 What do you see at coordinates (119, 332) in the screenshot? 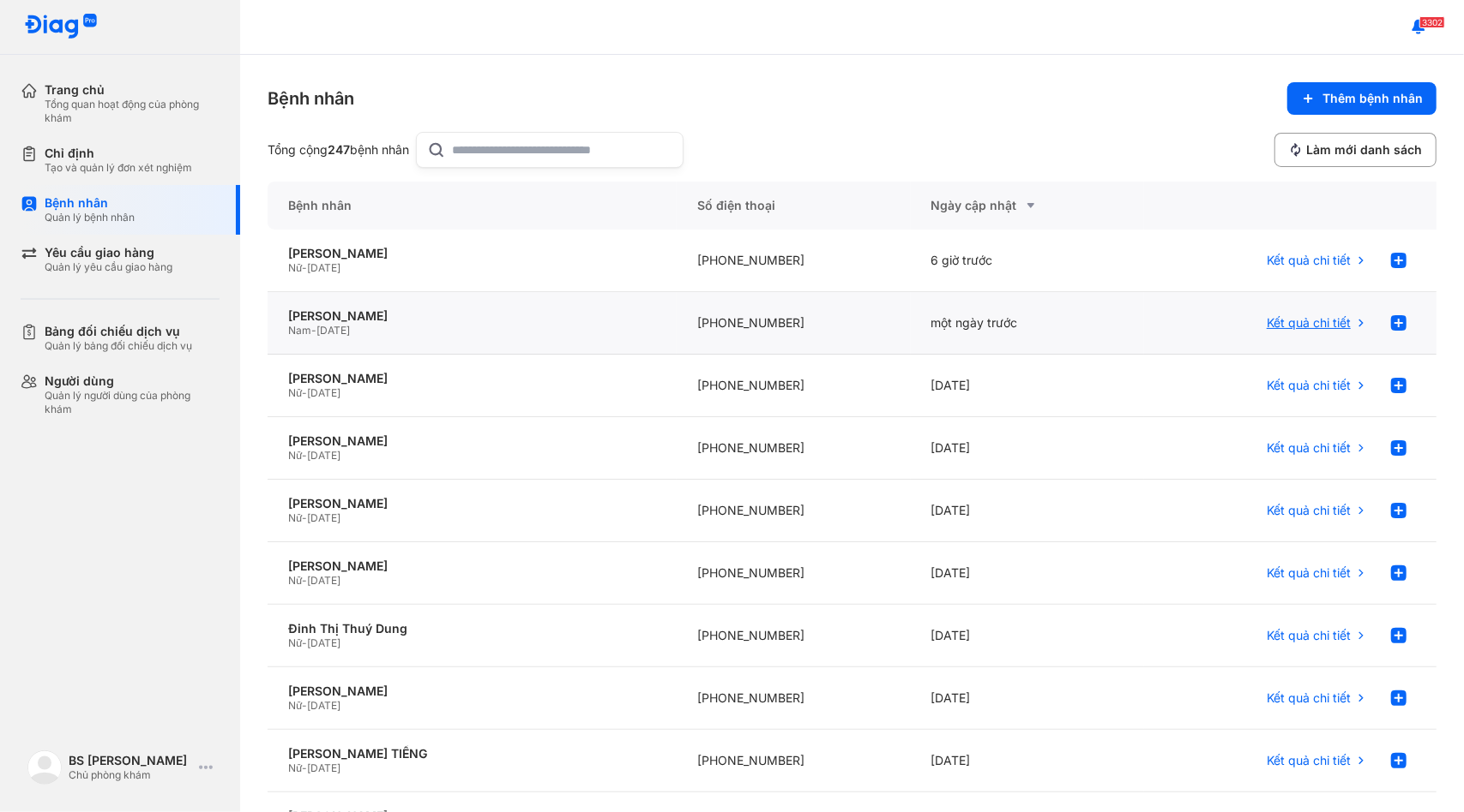
I see `div: Bảng đối chiếu dịch vụ` at bounding box center [119, 332].